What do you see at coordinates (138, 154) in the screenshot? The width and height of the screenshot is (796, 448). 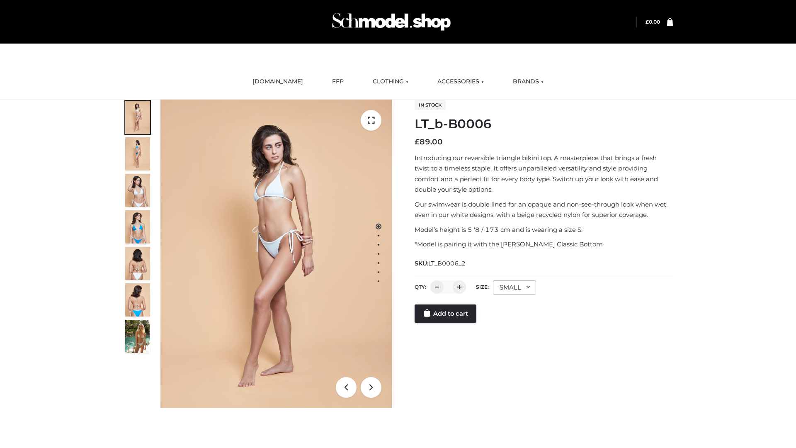 I see `img: ArielClassicBikiniTop_CloudNine_AzureSky_OW114ECO_2-scaled.jpg` at bounding box center [138, 154].